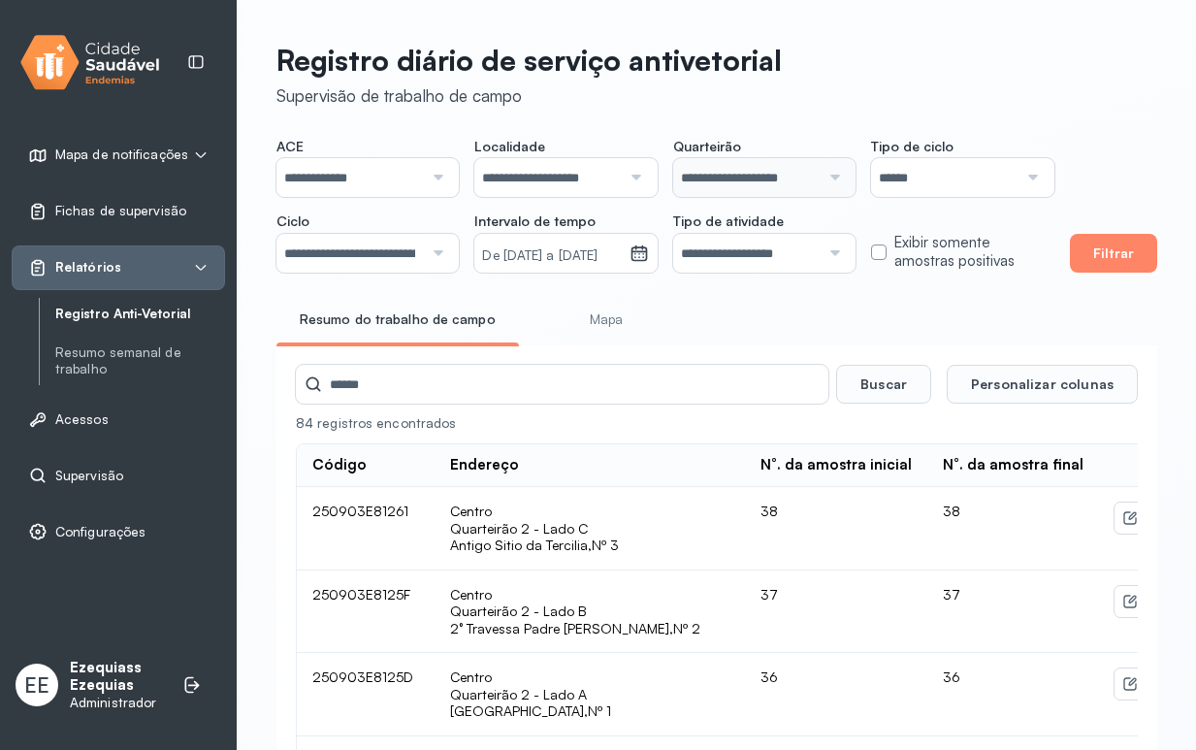 The width and height of the screenshot is (1196, 750). Describe the element at coordinates (484, 465) in the screenshot. I see `div: Endereço` at that location.